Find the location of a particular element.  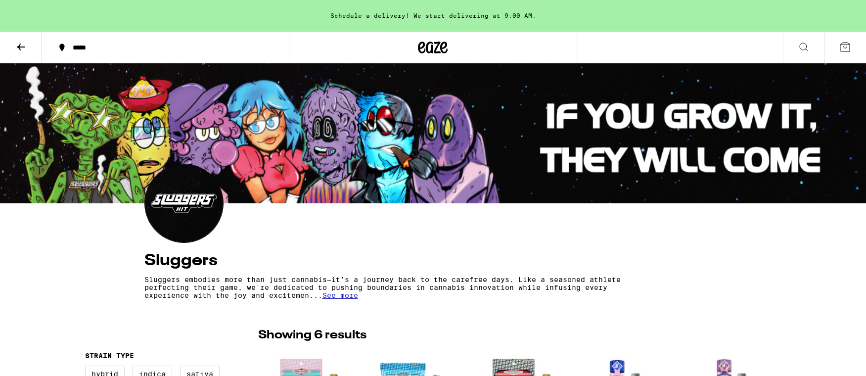

span: See more is located at coordinates (340, 295).